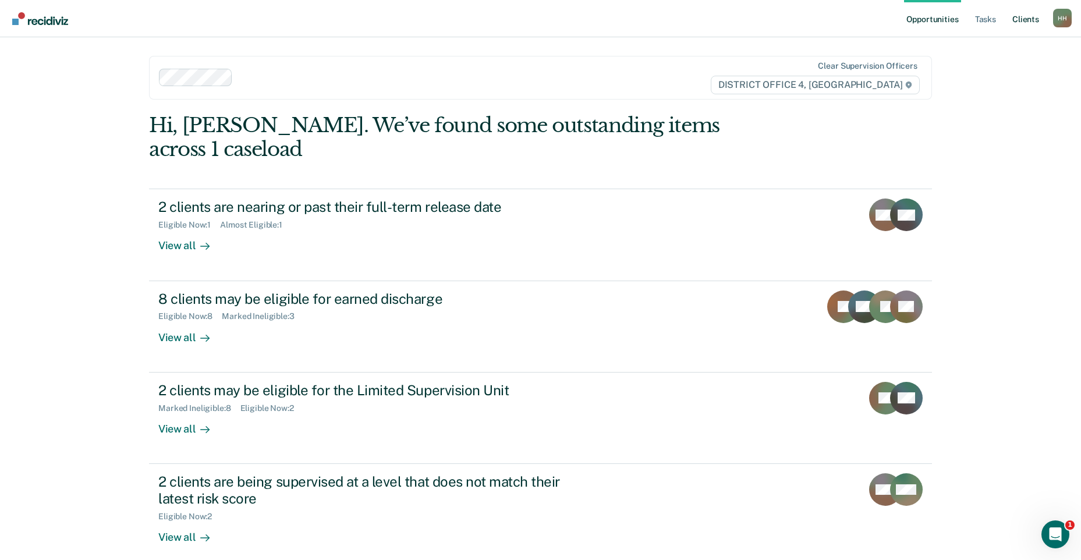 The height and width of the screenshot is (560, 1081). Describe the element at coordinates (1063, 18) in the screenshot. I see `div: H H` at that location.